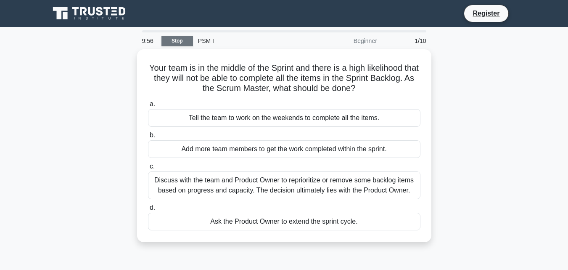 The image size is (568, 270). I want to click on div: Beginner, so click(345, 41).